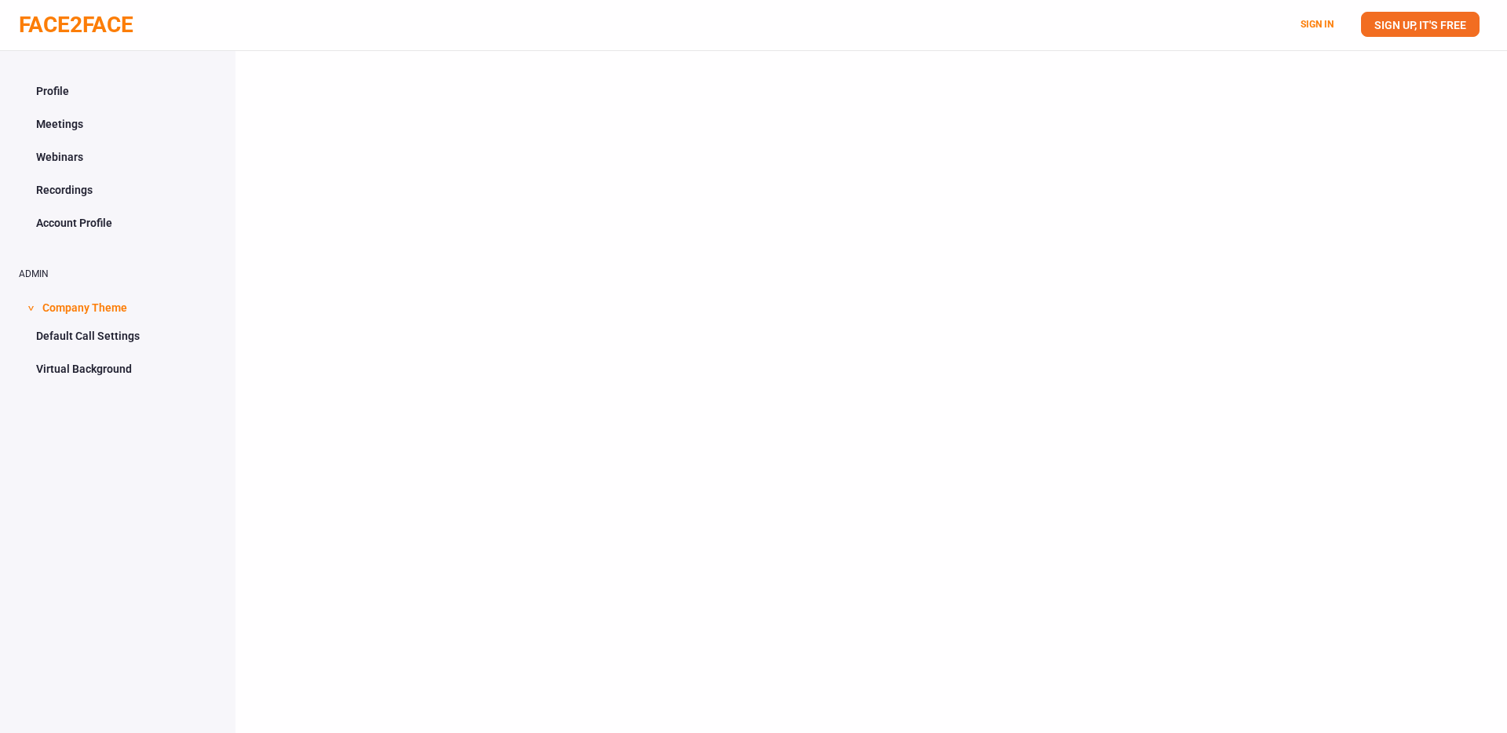 The width and height of the screenshot is (1507, 733). I want to click on a: Recordings, so click(118, 190).